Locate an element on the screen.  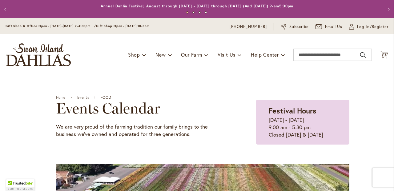
span: Shop is located at coordinates (134, 55).